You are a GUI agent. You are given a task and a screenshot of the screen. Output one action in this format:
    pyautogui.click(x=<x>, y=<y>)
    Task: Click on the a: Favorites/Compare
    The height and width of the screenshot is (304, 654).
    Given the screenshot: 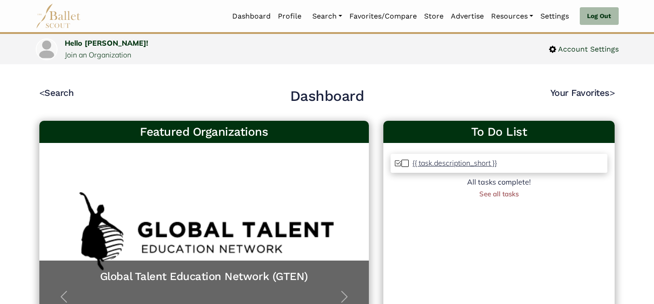 What is the action you would take?
    pyautogui.click(x=383, y=16)
    